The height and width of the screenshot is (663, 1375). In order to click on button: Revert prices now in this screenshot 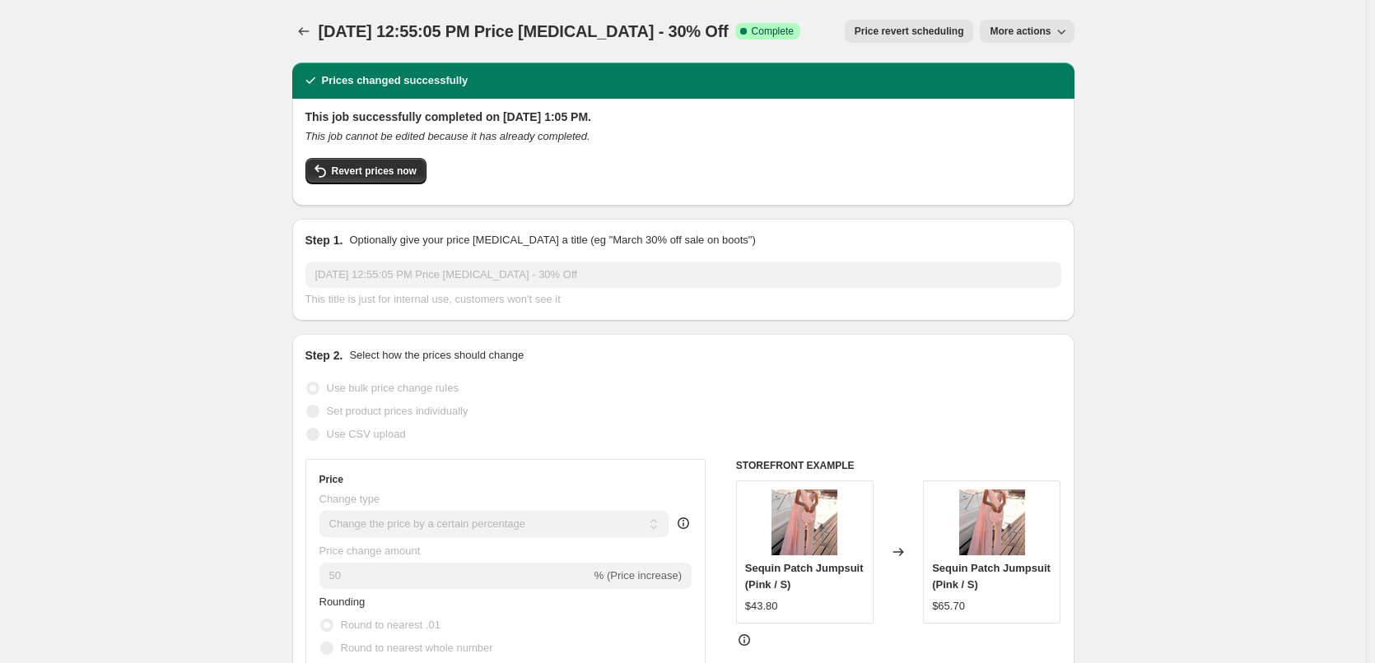, I will do `click(365, 171)`.